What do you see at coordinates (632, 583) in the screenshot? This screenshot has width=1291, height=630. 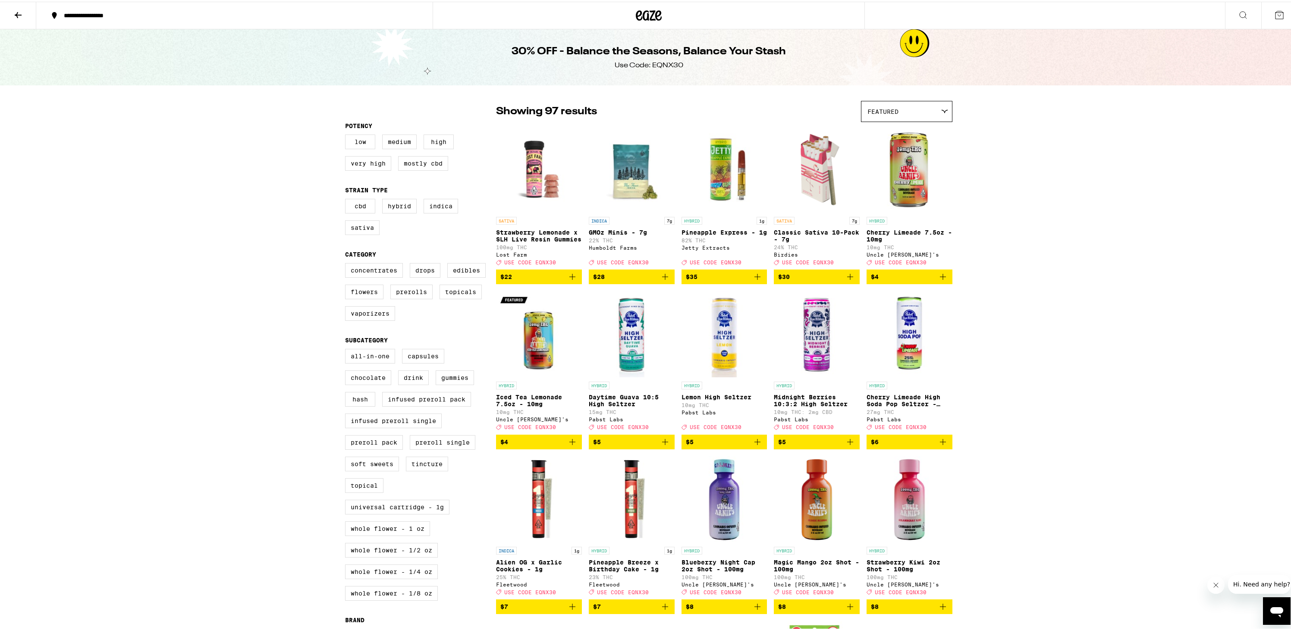 I see `div: Fleetwood` at bounding box center [632, 583].